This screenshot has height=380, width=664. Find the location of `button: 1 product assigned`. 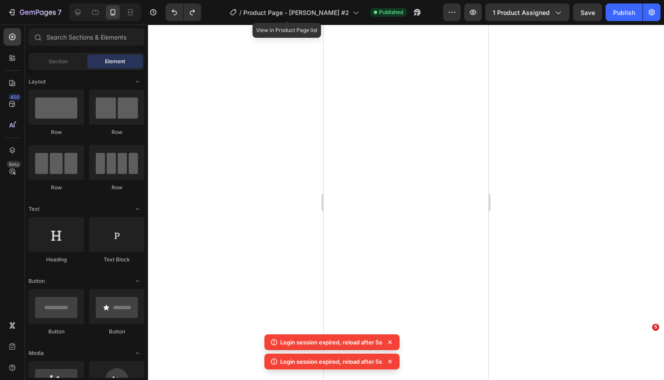

button: 1 product assigned is located at coordinates (527, 12).